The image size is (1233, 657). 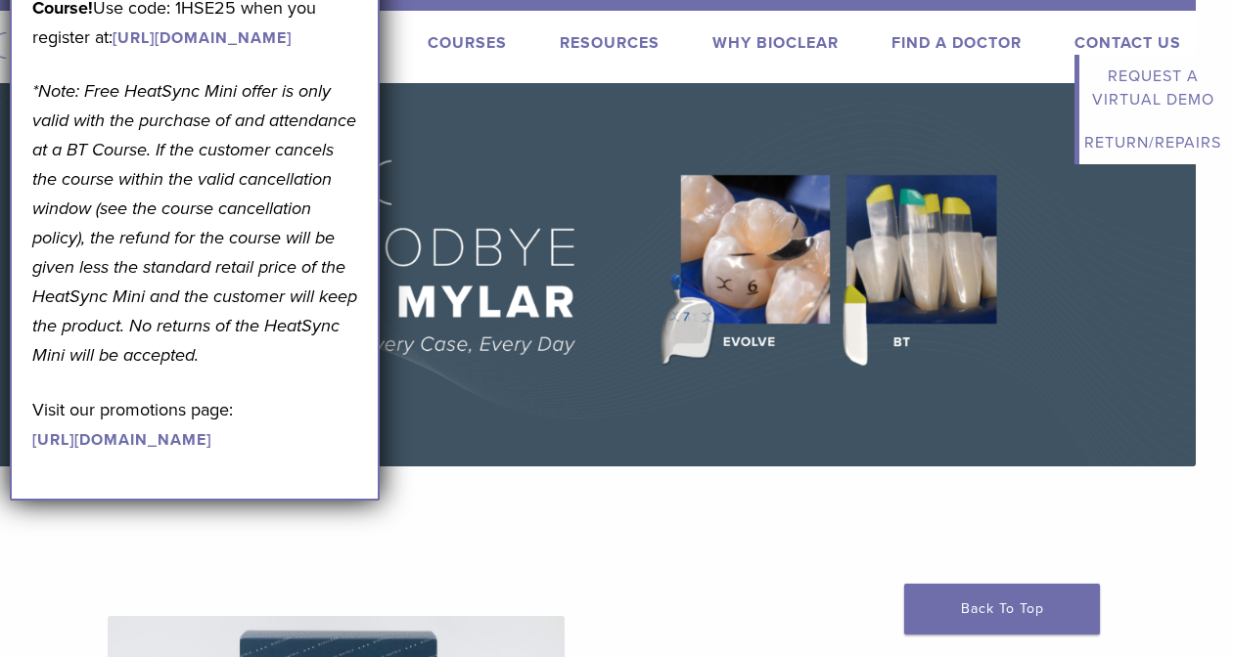 What do you see at coordinates (1152, 88) in the screenshot?
I see `a: Request a Virtual Demo` at bounding box center [1152, 88].